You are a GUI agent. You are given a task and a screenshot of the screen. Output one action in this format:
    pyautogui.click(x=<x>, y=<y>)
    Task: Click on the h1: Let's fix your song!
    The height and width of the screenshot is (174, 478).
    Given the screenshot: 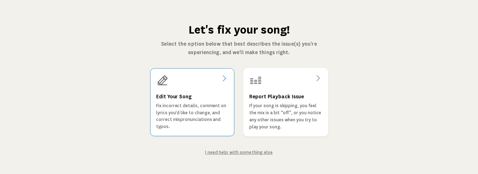 What is the action you would take?
    pyautogui.click(x=239, y=30)
    